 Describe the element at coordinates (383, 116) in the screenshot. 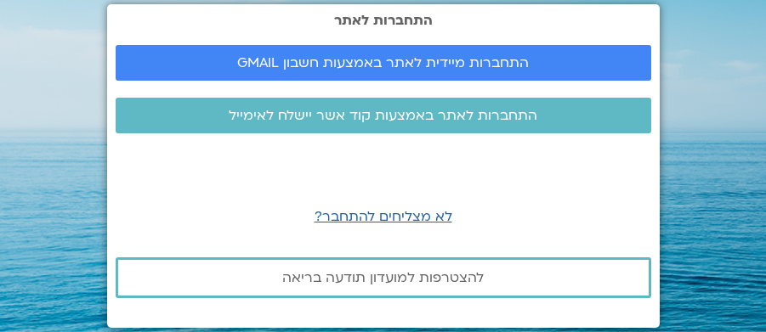

I see `a: התחברות לאתר באמצעות קוד אשר יישלח לאימייל` at that location.